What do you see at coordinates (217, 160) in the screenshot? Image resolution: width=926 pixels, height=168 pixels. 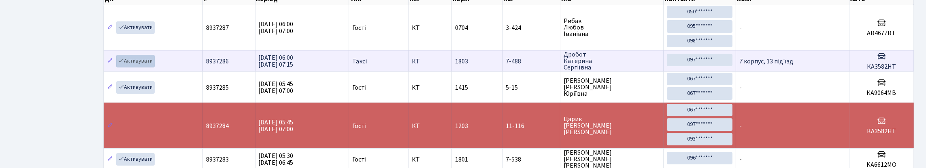 I see `span: 8937283` at bounding box center [217, 160].